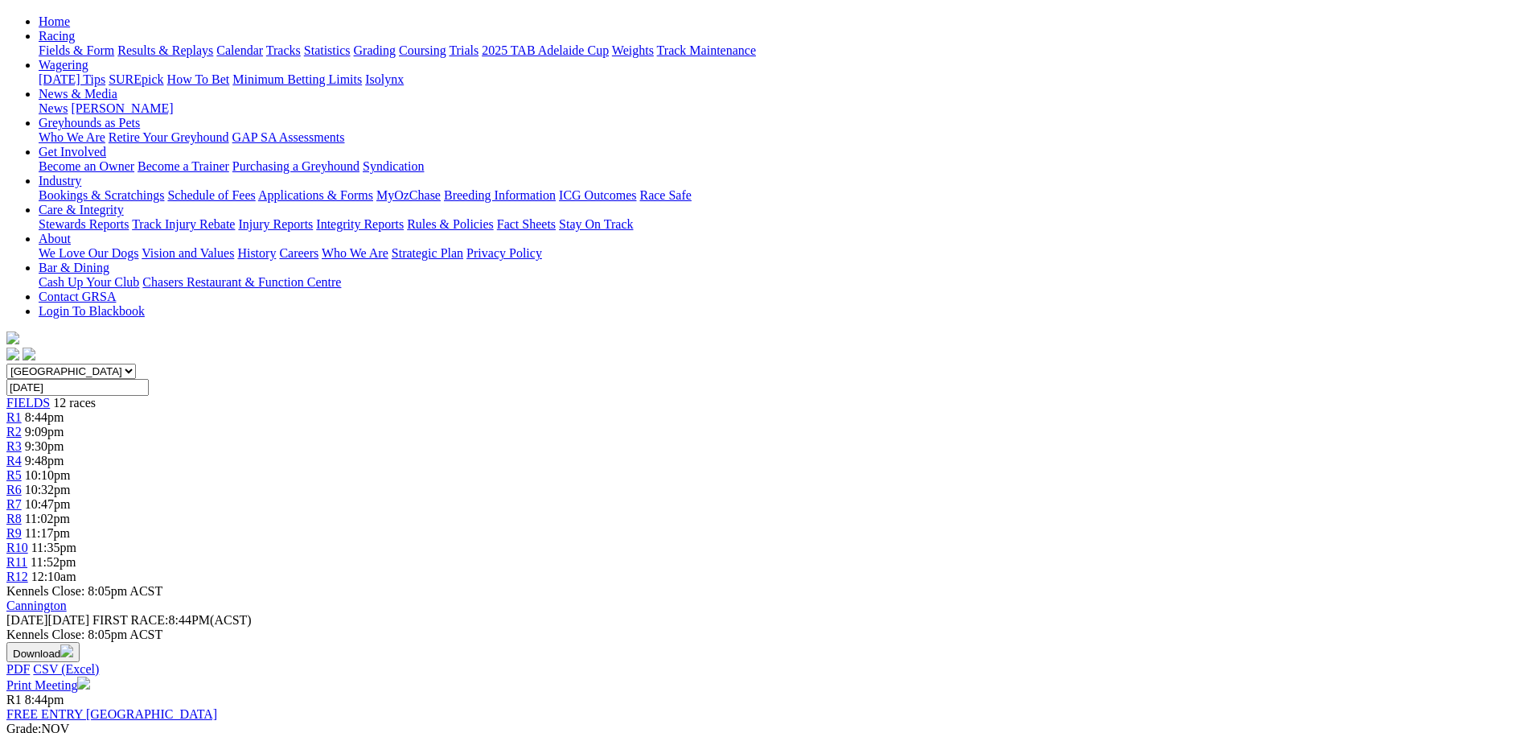 The width and height of the screenshot is (1532, 733). What do you see at coordinates (327, 50) in the screenshot?
I see `a: Statistics` at bounding box center [327, 50].